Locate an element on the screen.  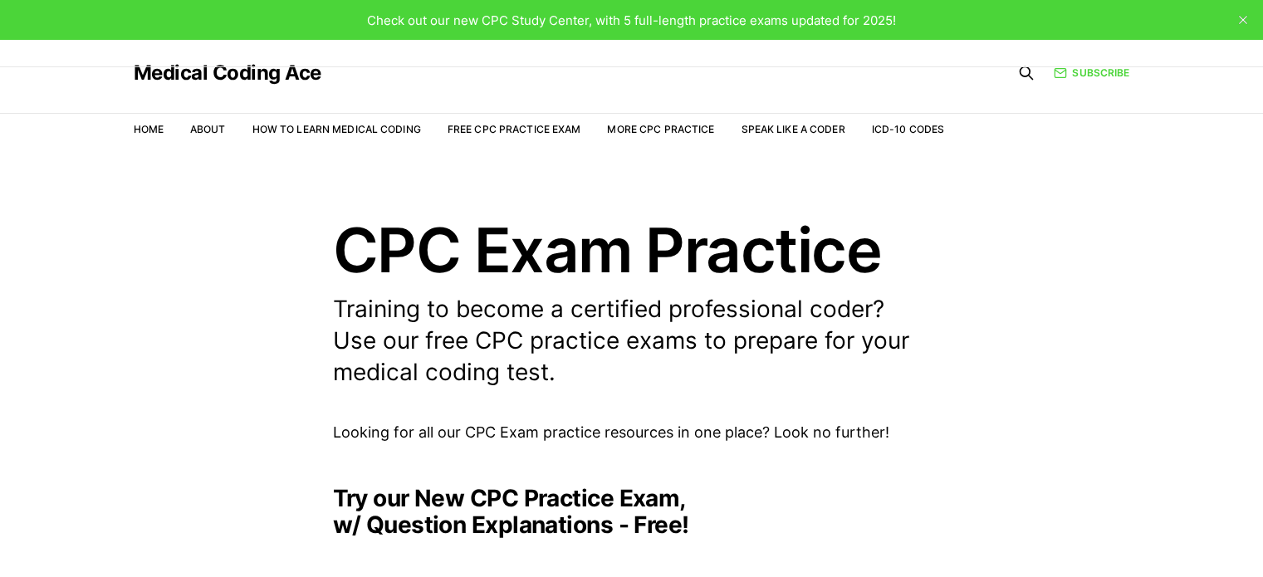
a: About is located at coordinates (208, 129).